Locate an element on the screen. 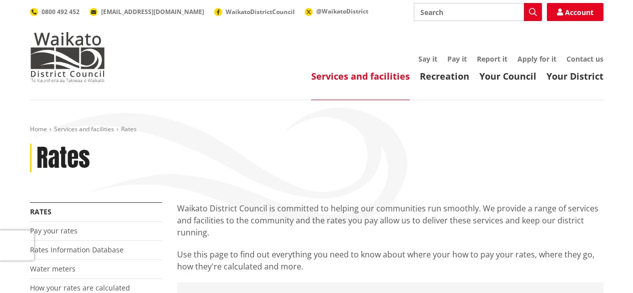  img: Waikato District Council - Te Kaunihera aa Takiwaa o Waikato is located at coordinates (68, 57).